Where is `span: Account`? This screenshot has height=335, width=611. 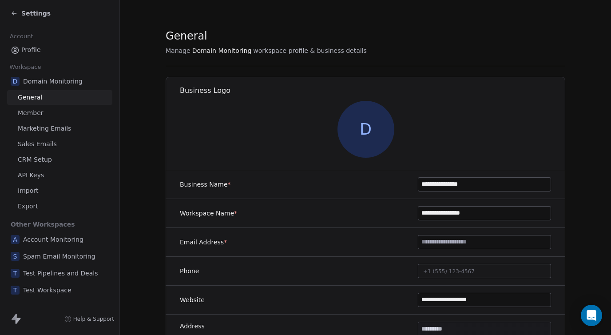
span: Account is located at coordinates (21, 36).